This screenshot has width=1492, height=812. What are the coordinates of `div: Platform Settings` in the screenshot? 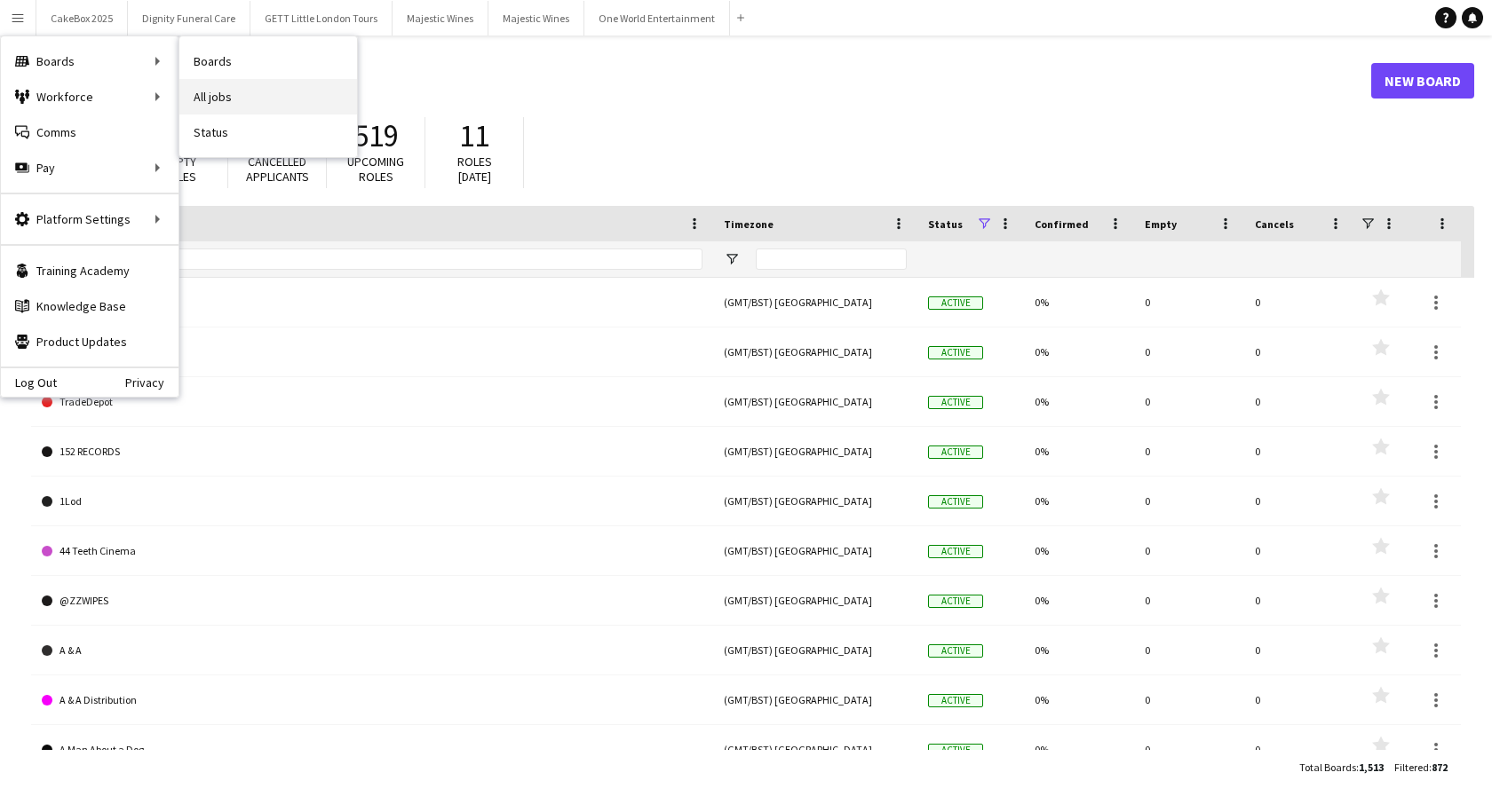 It's located at (90, 219).